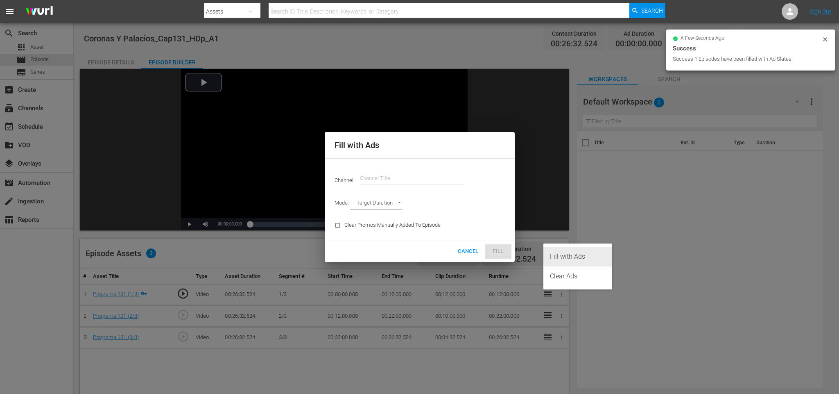 This screenshot has height=394, width=839. I want to click on a: Sign Out, so click(821, 11).